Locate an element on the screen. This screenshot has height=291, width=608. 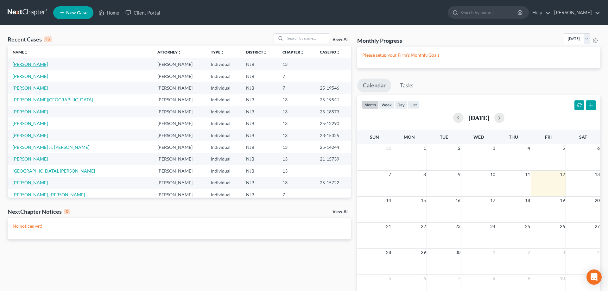
span: 28 is located at coordinates (388, 252).